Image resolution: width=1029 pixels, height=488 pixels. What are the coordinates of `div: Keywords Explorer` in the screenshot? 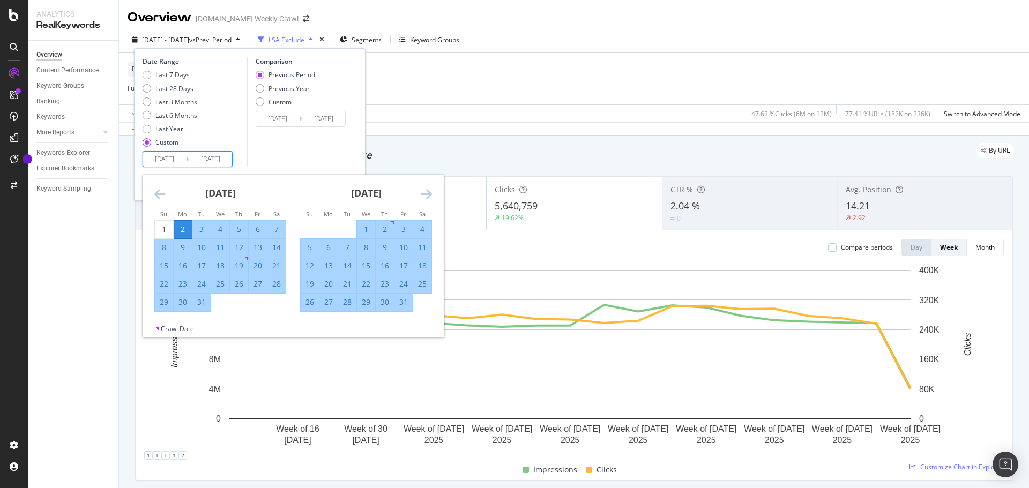 It's located at (63, 153).